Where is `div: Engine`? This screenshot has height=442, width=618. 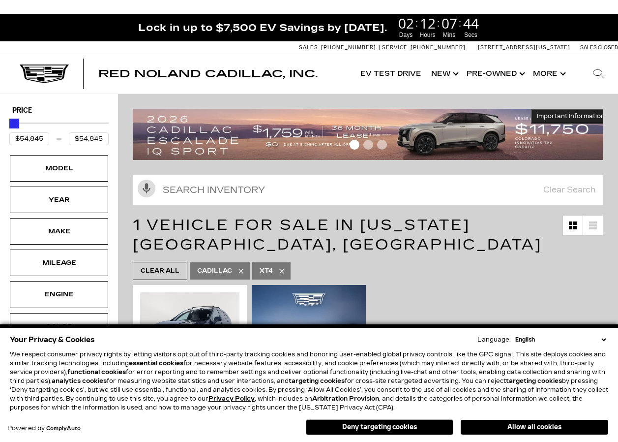
div: Engine is located at coordinates (59, 294).